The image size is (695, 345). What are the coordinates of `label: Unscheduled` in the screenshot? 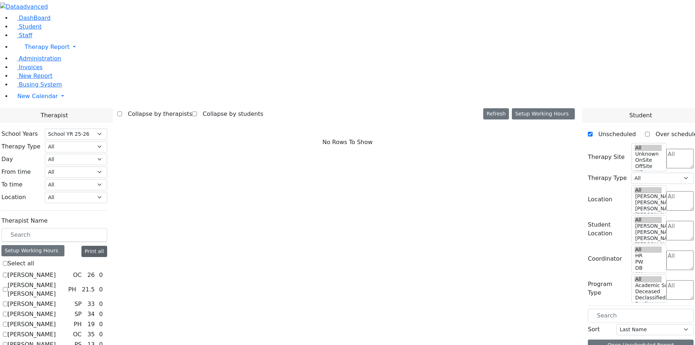 It's located at (614, 134).